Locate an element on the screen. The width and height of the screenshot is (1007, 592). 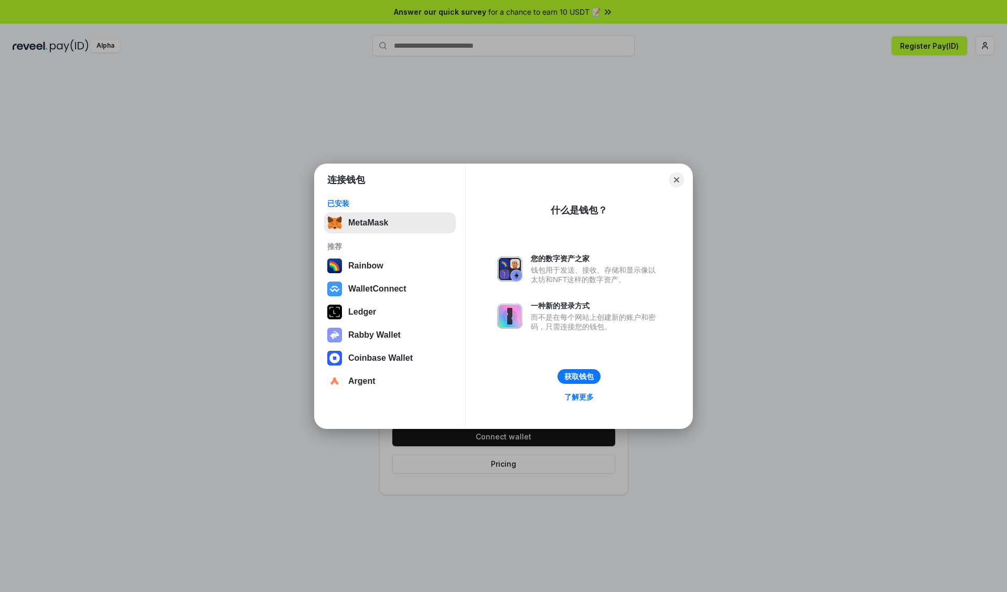
div: 已安装 is located at coordinates (390, 204).